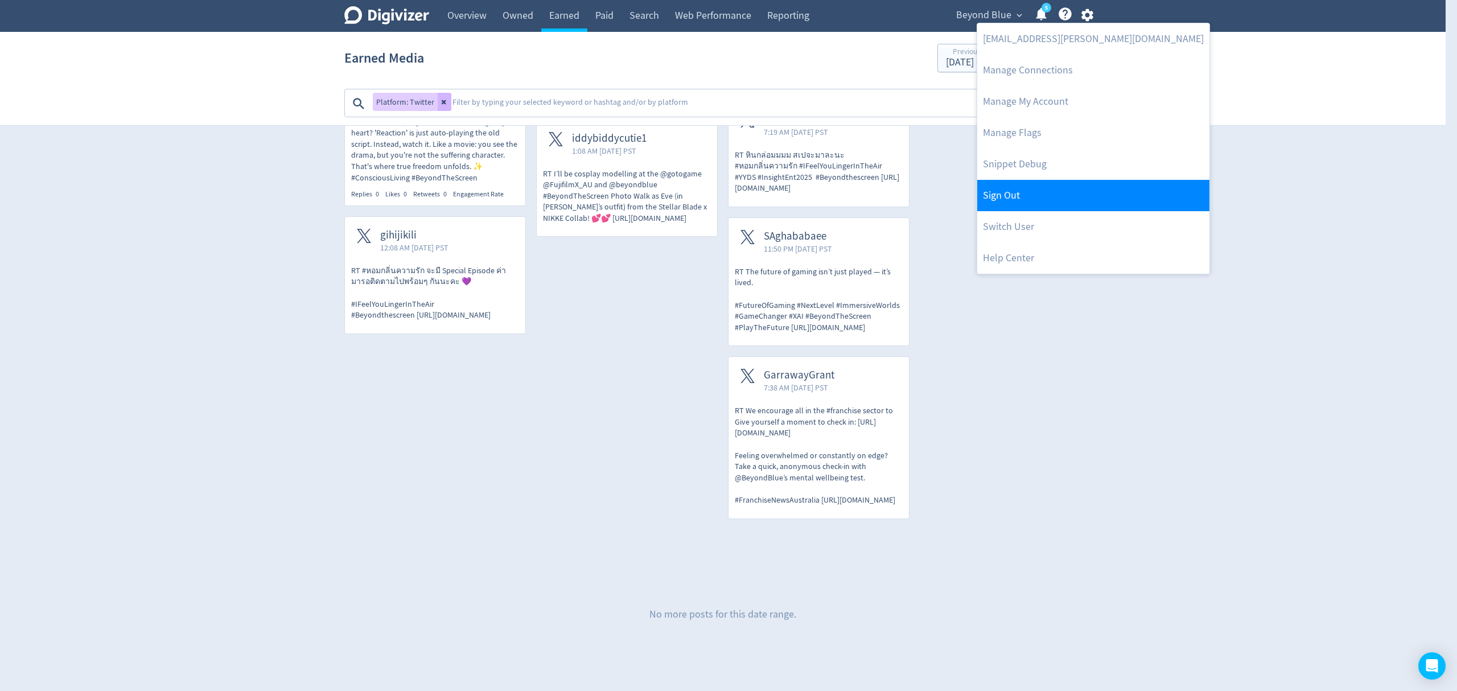  I want to click on a: Snippet Debug, so click(1093, 164).